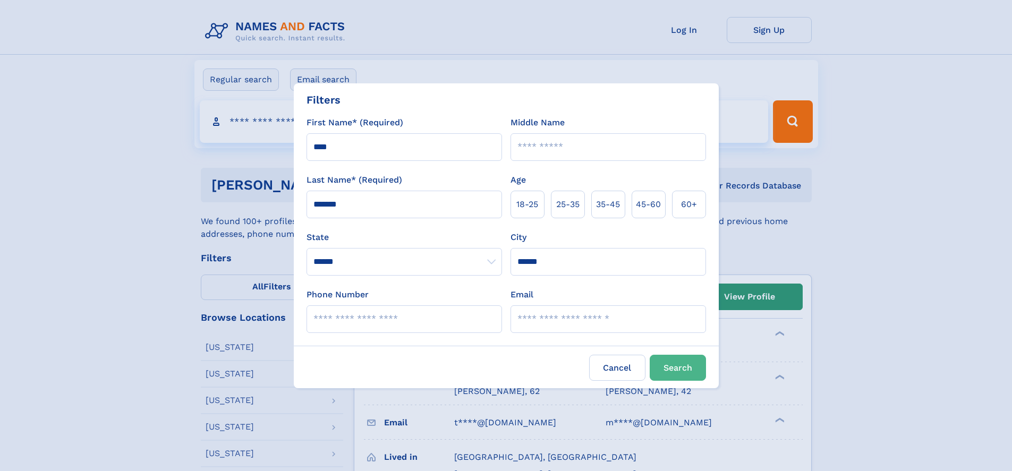 The image size is (1012, 471). Describe the element at coordinates (689, 205) in the screenshot. I see `span: 60+` at that location.